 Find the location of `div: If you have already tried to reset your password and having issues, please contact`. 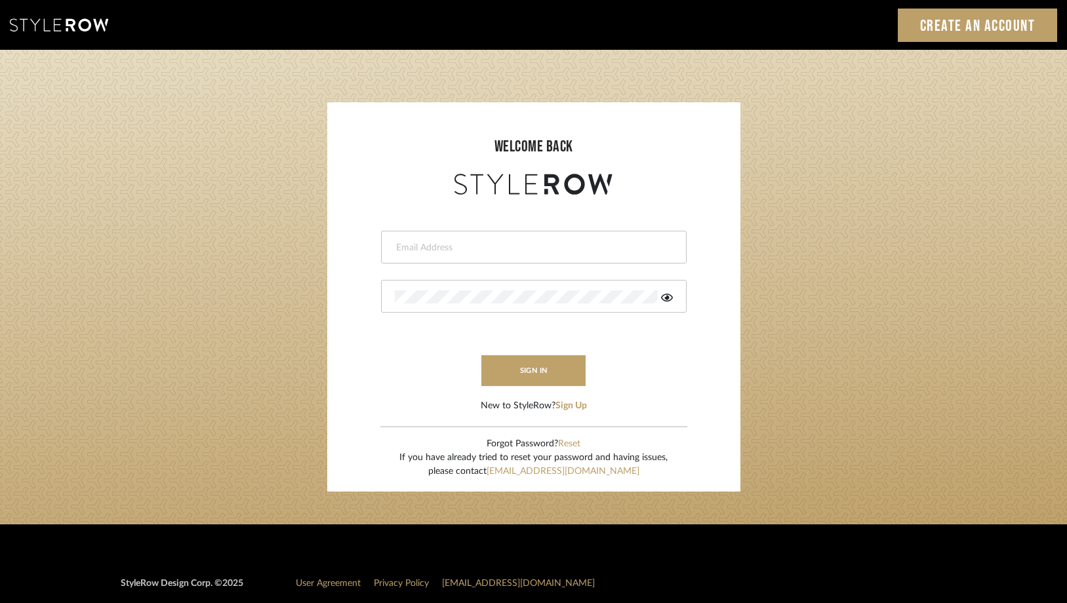

div: If you have already tried to reset your password and having issues, please contact is located at coordinates (533, 465).